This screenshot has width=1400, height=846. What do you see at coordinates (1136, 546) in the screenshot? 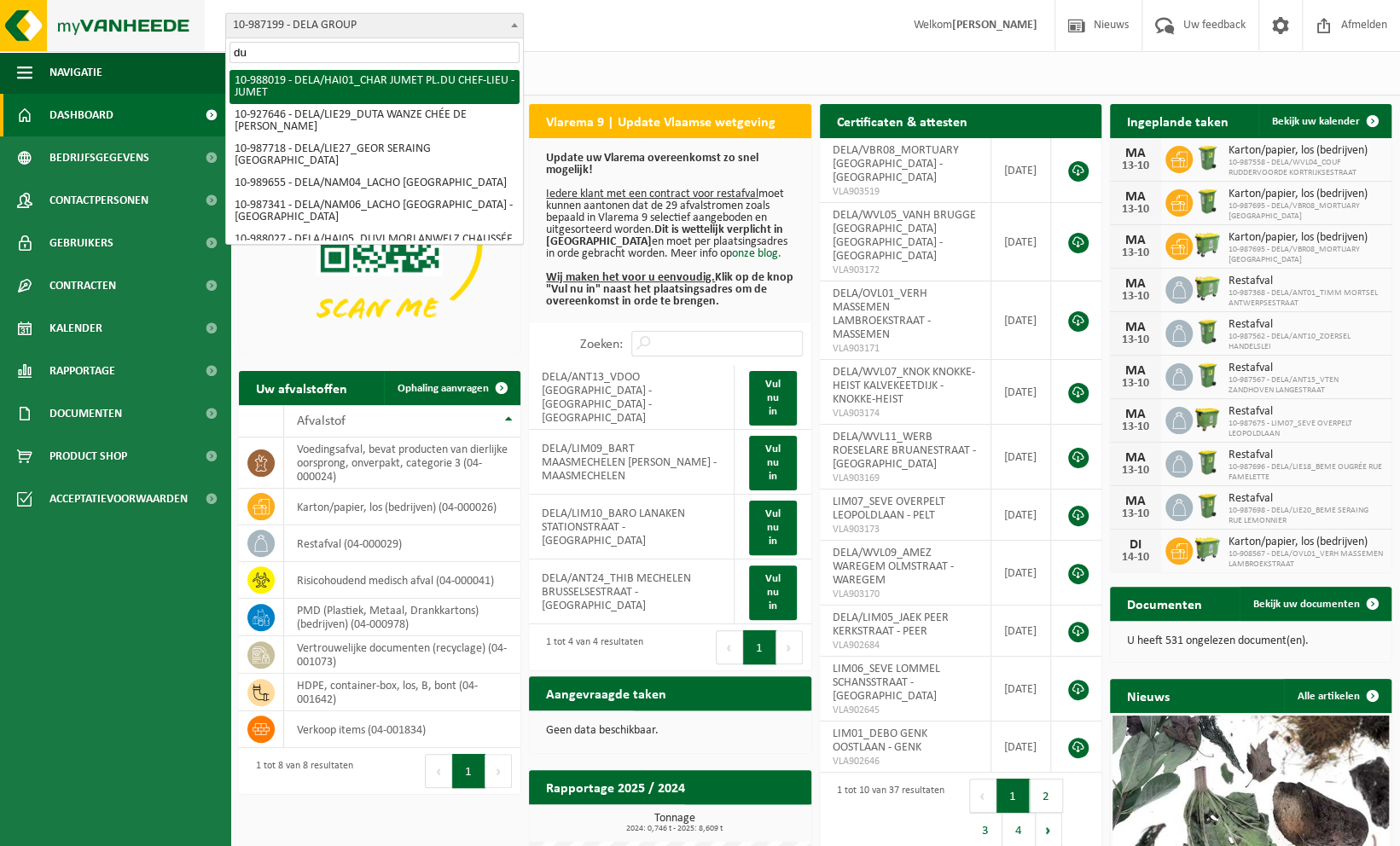
I see `div: DI` at bounding box center [1136, 546].